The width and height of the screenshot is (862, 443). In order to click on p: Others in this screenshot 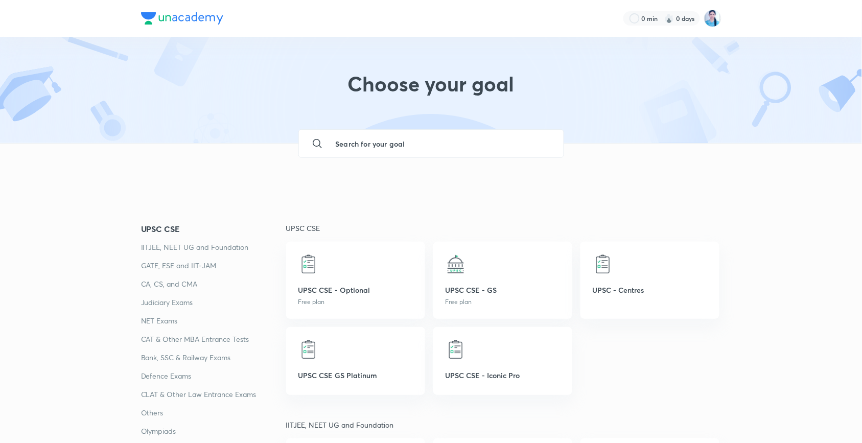, I will do `click(214, 413)`.